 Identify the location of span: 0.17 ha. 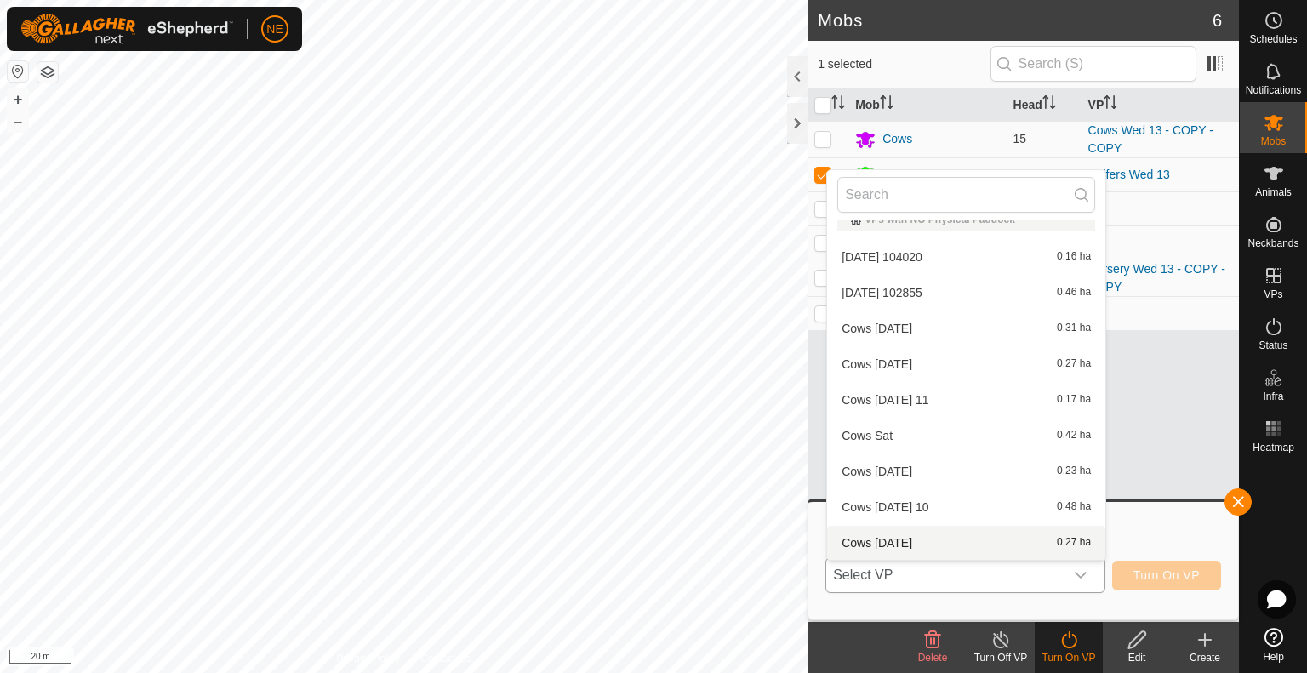
(1074, 400).